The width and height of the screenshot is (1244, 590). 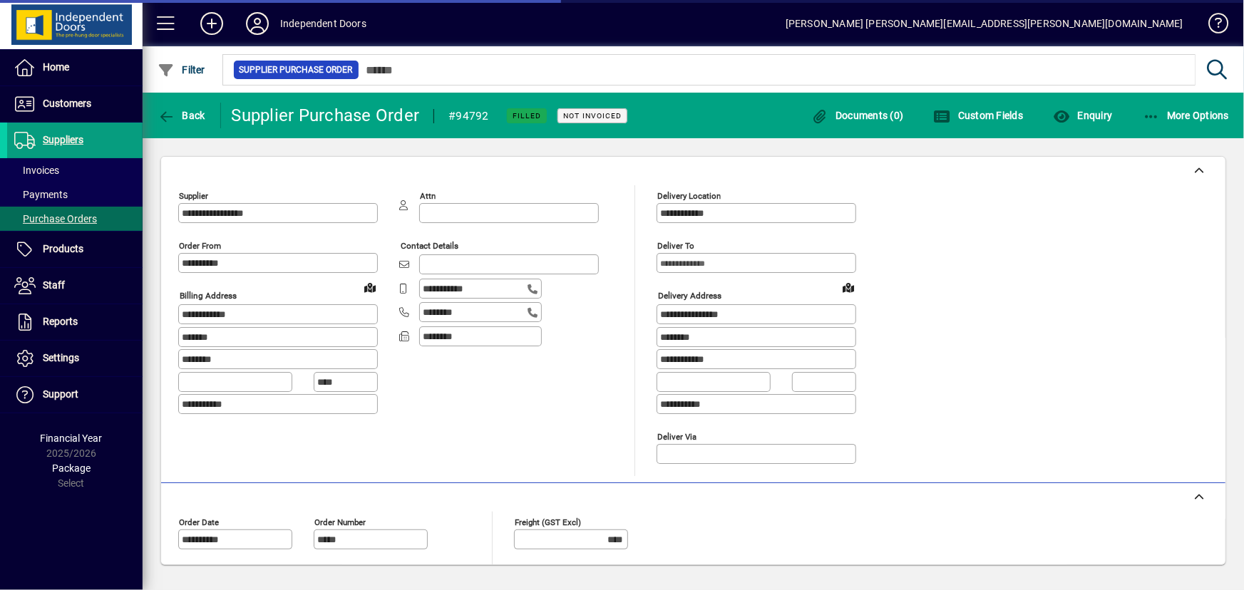 What do you see at coordinates (75, 195) in the screenshot?
I see `a: Payments` at bounding box center [75, 195].